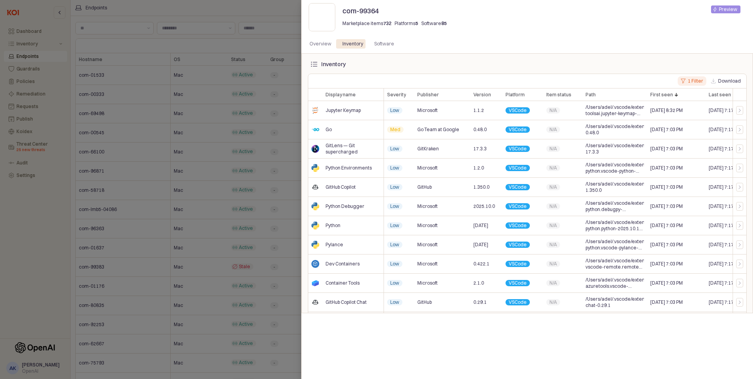 The image size is (753, 379). What do you see at coordinates (481, 264) in the screenshot?
I see `span: 0.422.1` at bounding box center [481, 264].